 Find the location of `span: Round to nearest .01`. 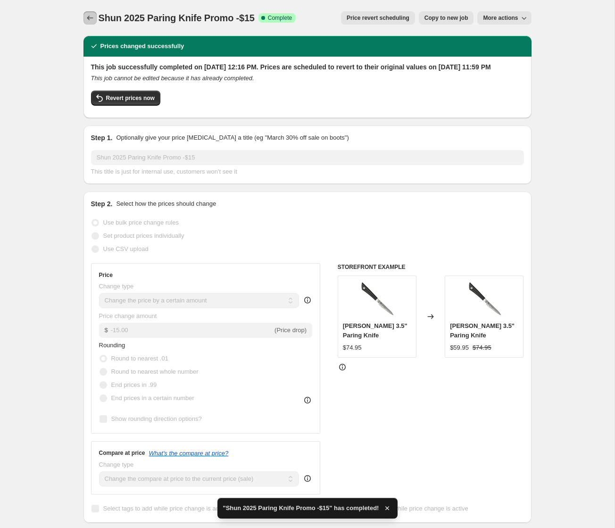

span: Round to nearest .01 is located at coordinates (140, 358).